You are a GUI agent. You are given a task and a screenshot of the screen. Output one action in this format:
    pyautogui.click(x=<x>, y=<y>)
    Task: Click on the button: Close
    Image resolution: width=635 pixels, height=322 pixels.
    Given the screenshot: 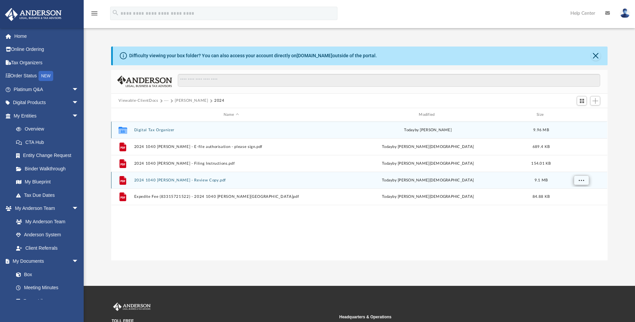 What is the action you would take?
    pyautogui.click(x=596, y=56)
    